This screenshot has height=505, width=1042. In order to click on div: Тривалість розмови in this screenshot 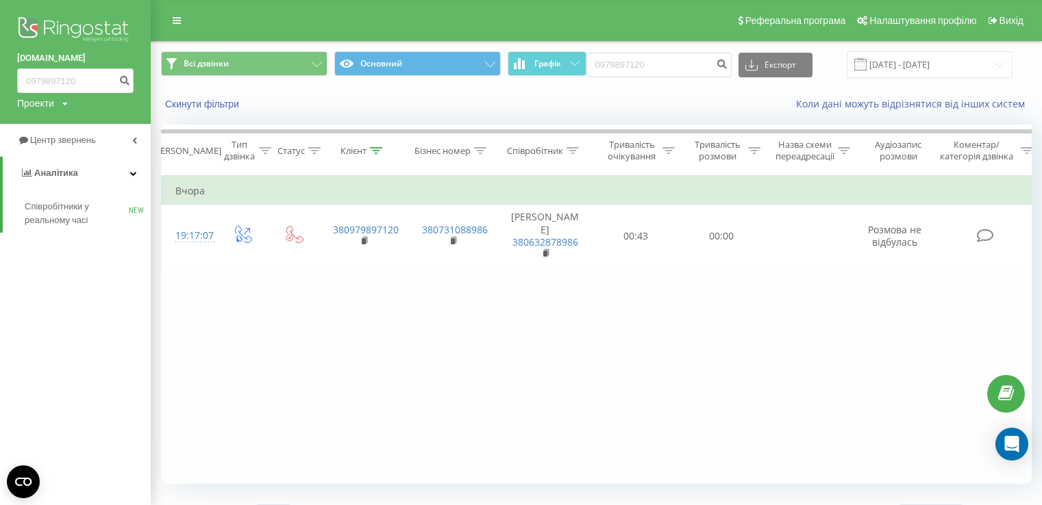, I will do `click(717, 151)`.